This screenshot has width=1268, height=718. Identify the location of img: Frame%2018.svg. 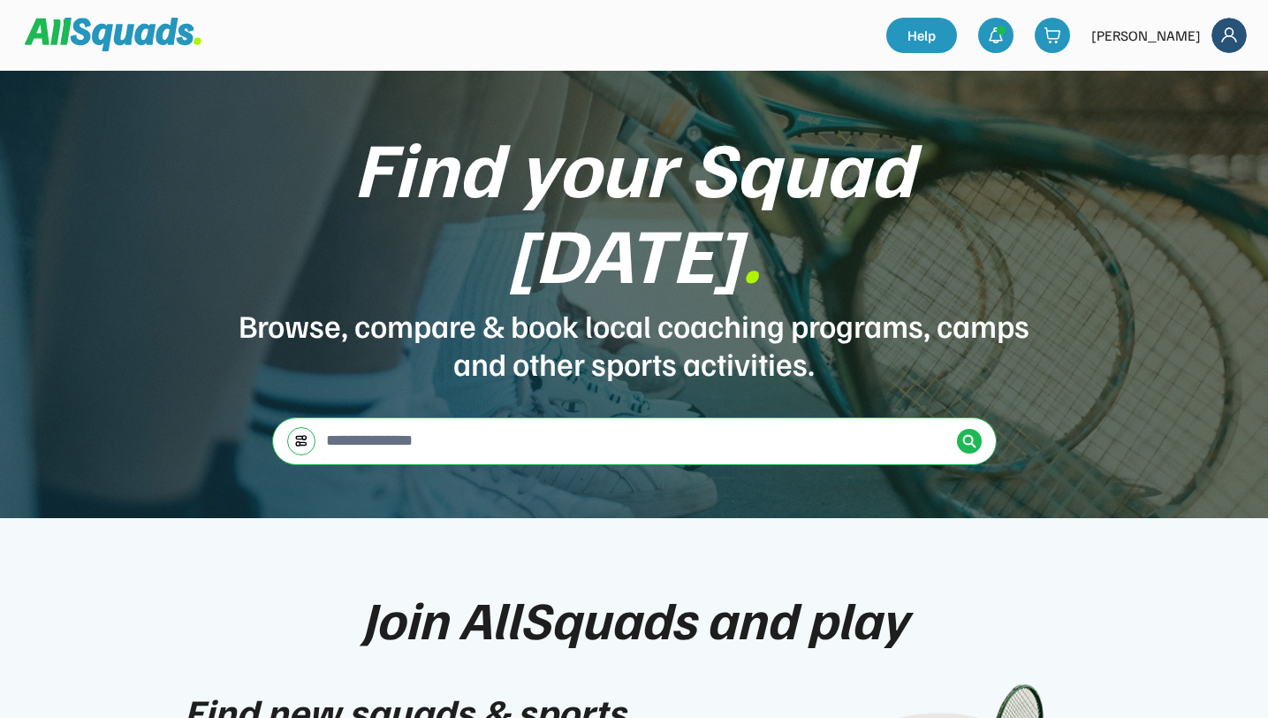
(1229, 35).